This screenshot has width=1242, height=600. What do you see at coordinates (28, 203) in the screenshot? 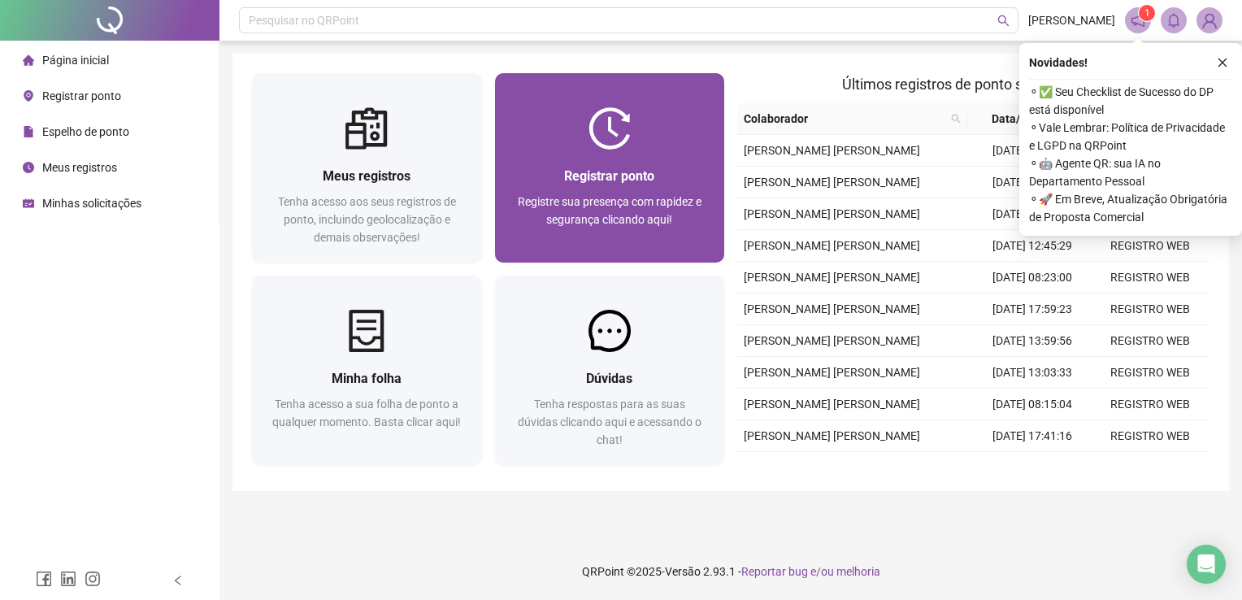
I see `span: schedule` at bounding box center [28, 203].